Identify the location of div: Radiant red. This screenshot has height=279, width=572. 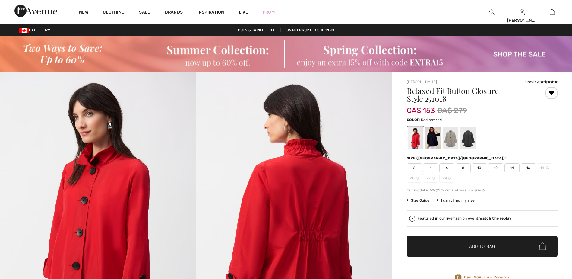
(416, 138).